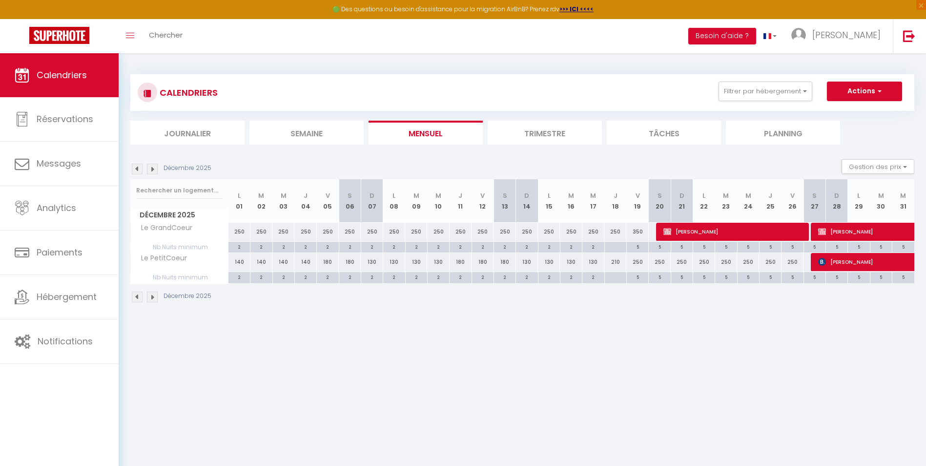 The image size is (926, 466). What do you see at coordinates (766, 91) in the screenshot?
I see `button: Filtrer par hébergement` at bounding box center [766, 91].